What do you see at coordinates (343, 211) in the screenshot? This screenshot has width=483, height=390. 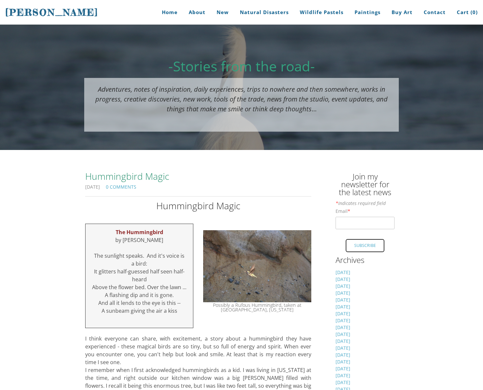 I see `label: Email` at bounding box center [343, 211].